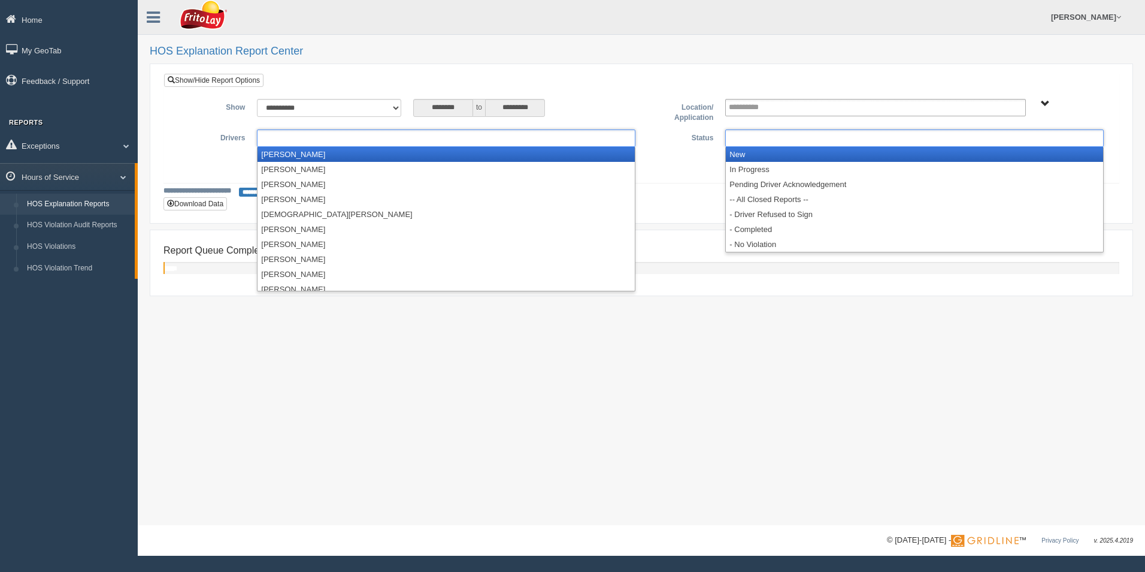 The height and width of the screenshot is (572, 1145). Describe the element at coordinates (78, 268) in the screenshot. I see `a: HOS Violation Trend` at that location.